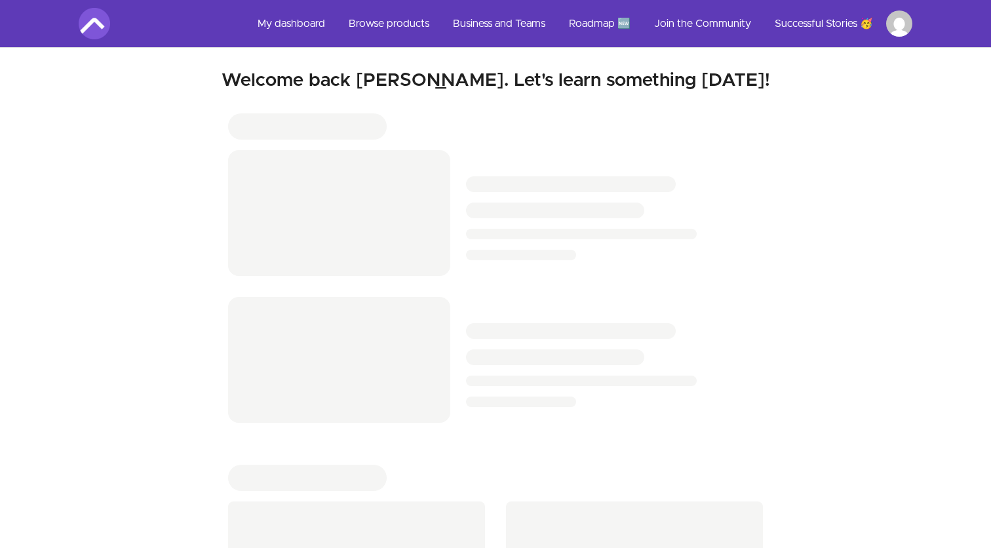  I want to click on img: Profile image for Premkumar, so click(900, 24).